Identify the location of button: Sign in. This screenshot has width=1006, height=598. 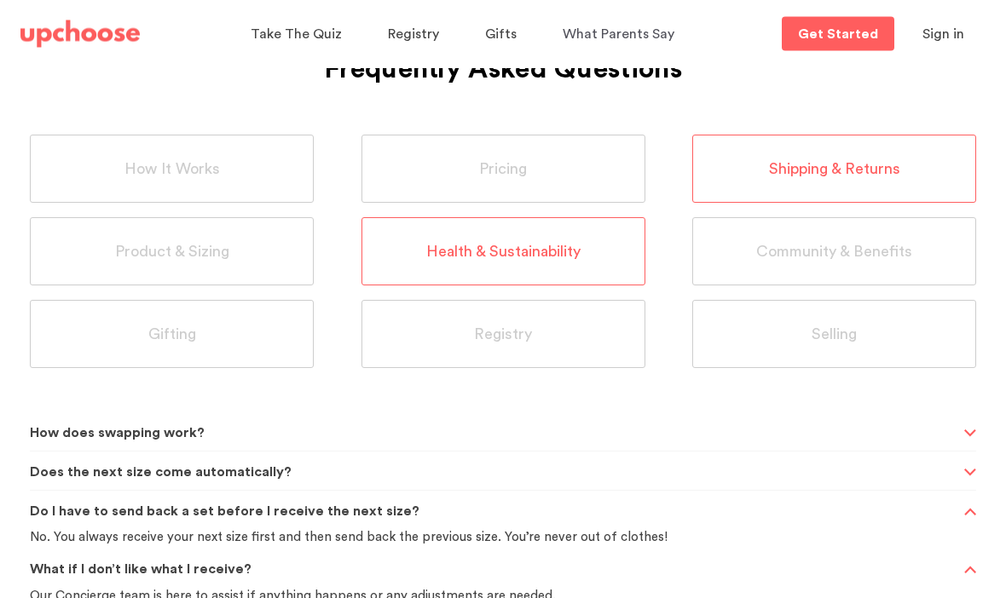
(943, 34).